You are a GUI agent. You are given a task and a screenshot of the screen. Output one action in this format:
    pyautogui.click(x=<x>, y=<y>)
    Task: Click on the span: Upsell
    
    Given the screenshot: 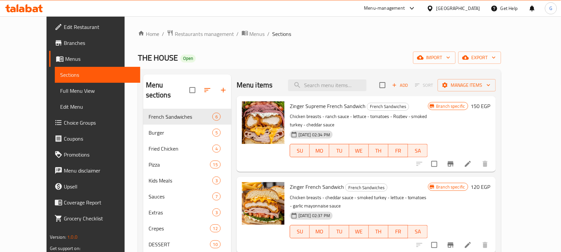 What is the action you would take?
    pyautogui.click(x=99, y=187)
    